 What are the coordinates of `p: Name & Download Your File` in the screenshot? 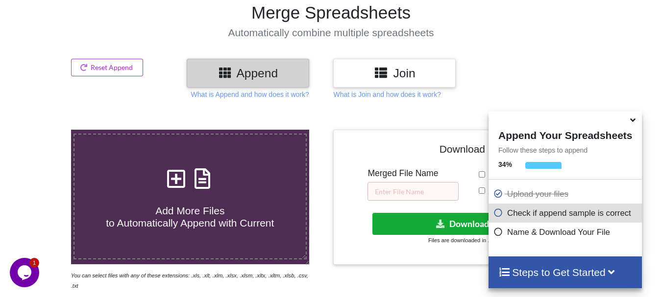 It's located at (566, 232).